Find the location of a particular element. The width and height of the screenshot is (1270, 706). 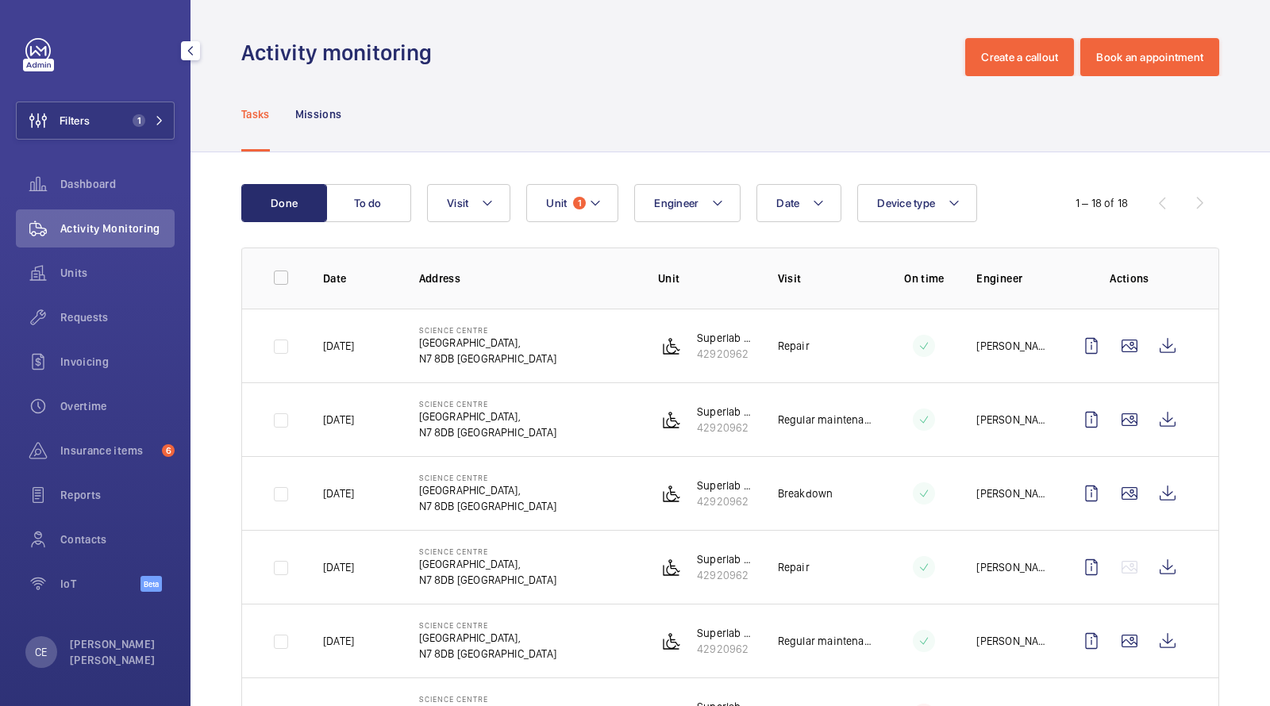

h1: Activity monitoring is located at coordinates (341, 52).